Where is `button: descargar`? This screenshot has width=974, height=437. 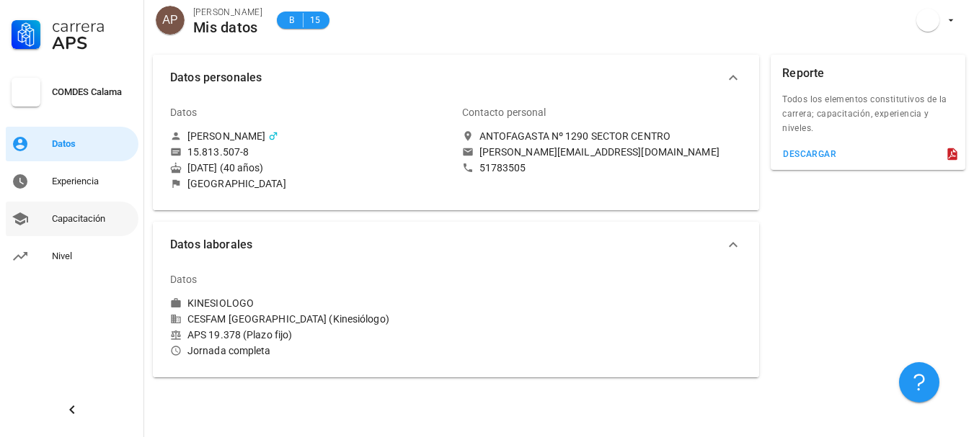 button: descargar is located at coordinates (809, 154).